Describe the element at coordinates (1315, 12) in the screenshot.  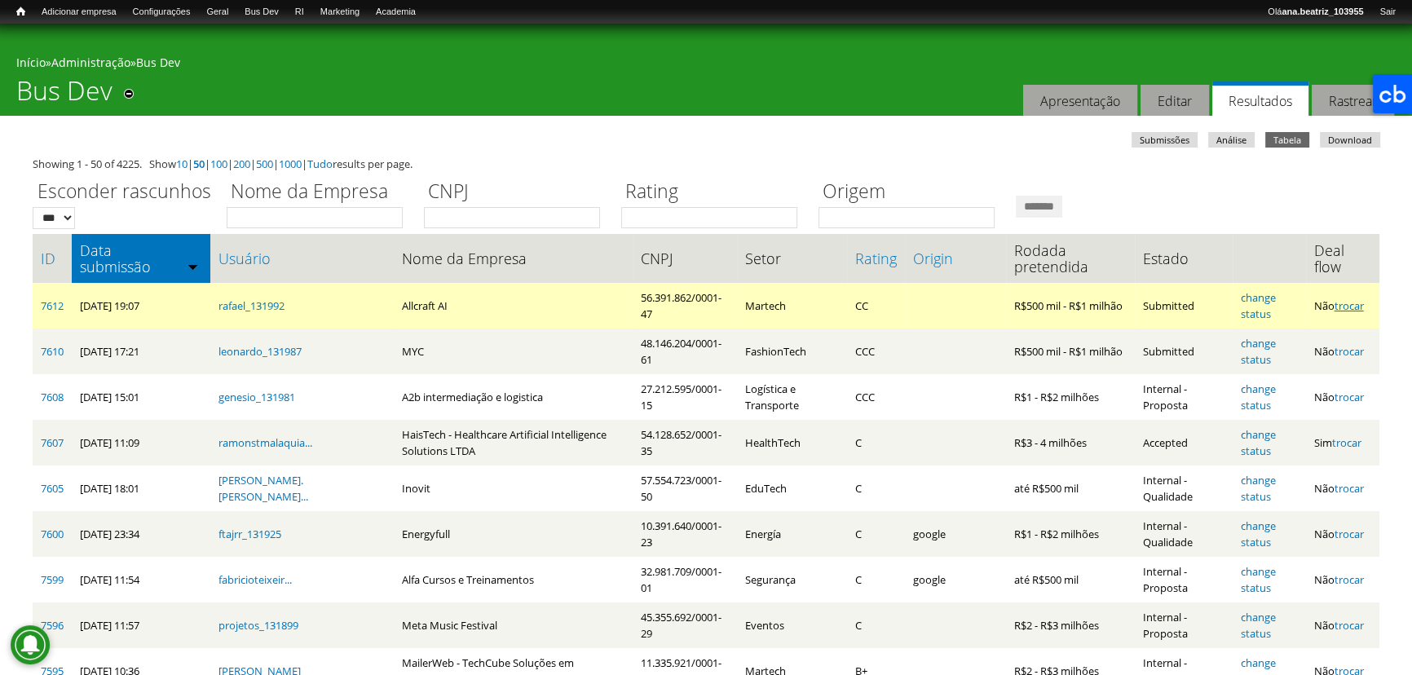
I see `a: Oláana.beatriz_103955` at that location.